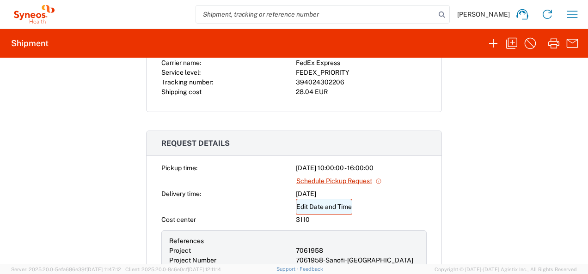  Describe the element at coordinates (181, 194) in the screenshot. I see `span: Delivery time:` at that location.